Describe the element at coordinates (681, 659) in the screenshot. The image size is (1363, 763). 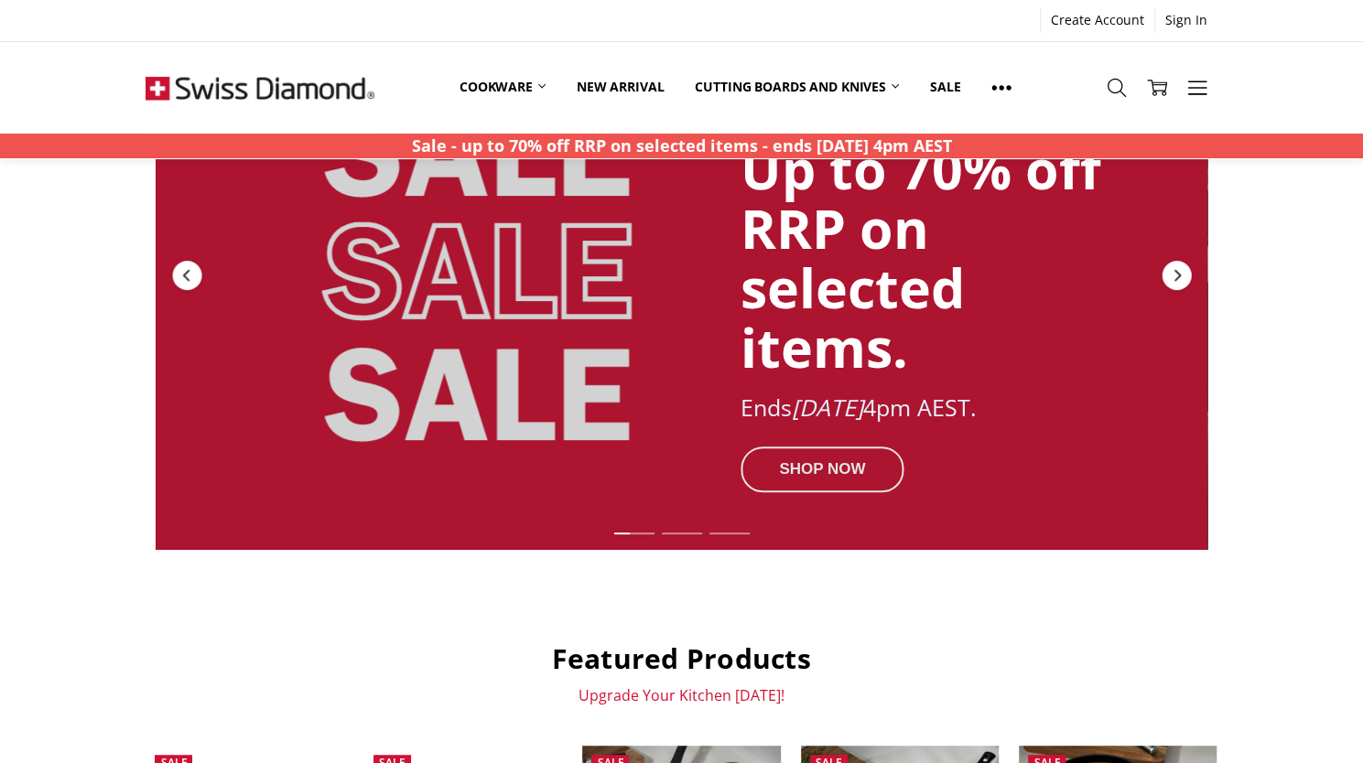
I see `h2: Featured Products` at that location.